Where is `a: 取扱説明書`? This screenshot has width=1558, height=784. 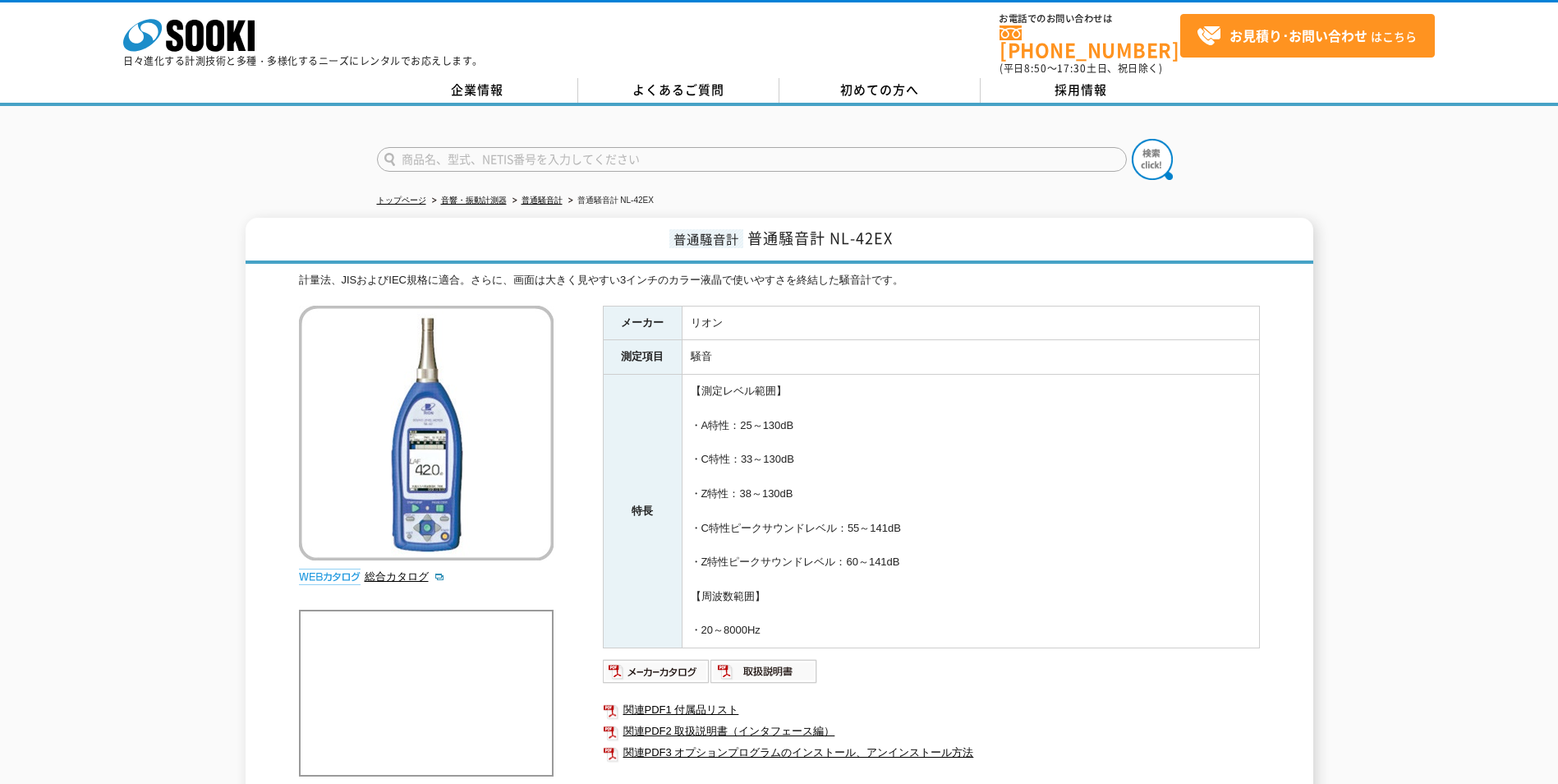
a: 取扱説明書 is located at coordinates (764, 674).